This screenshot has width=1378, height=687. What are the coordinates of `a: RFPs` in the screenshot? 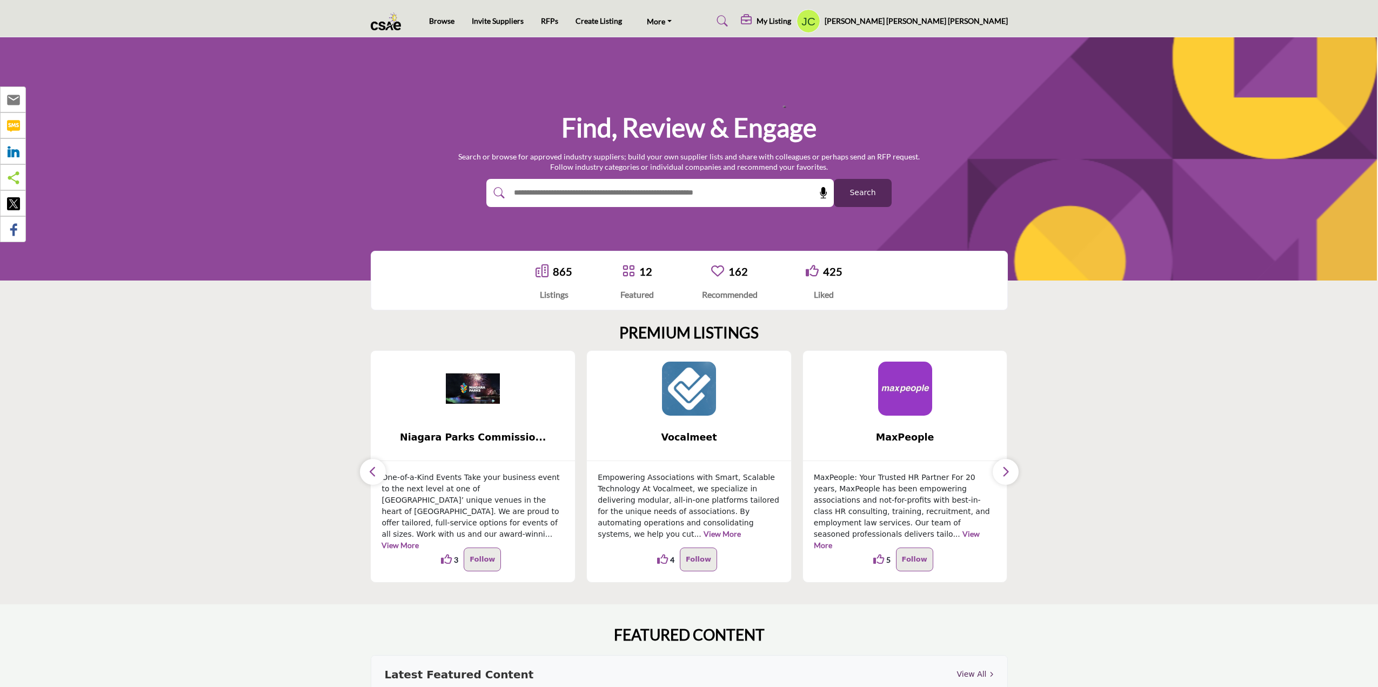 It's located at (550, 21).